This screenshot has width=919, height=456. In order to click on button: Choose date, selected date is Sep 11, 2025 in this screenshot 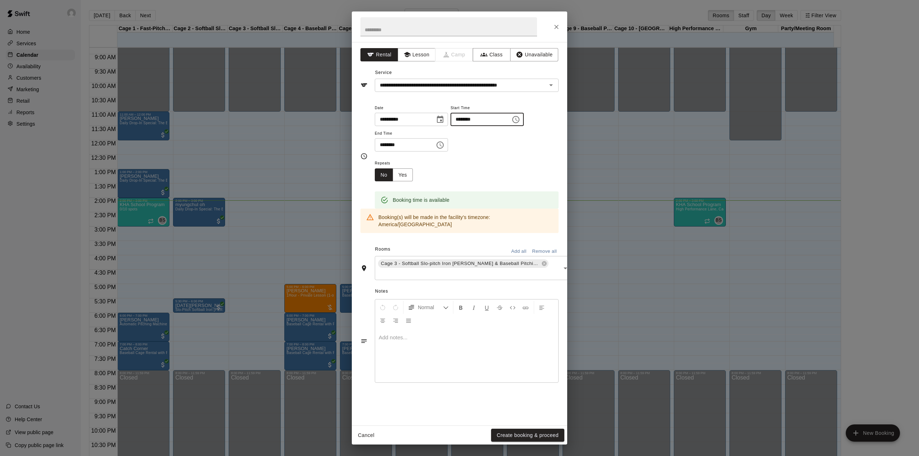, I will do `click(440, 120)`.